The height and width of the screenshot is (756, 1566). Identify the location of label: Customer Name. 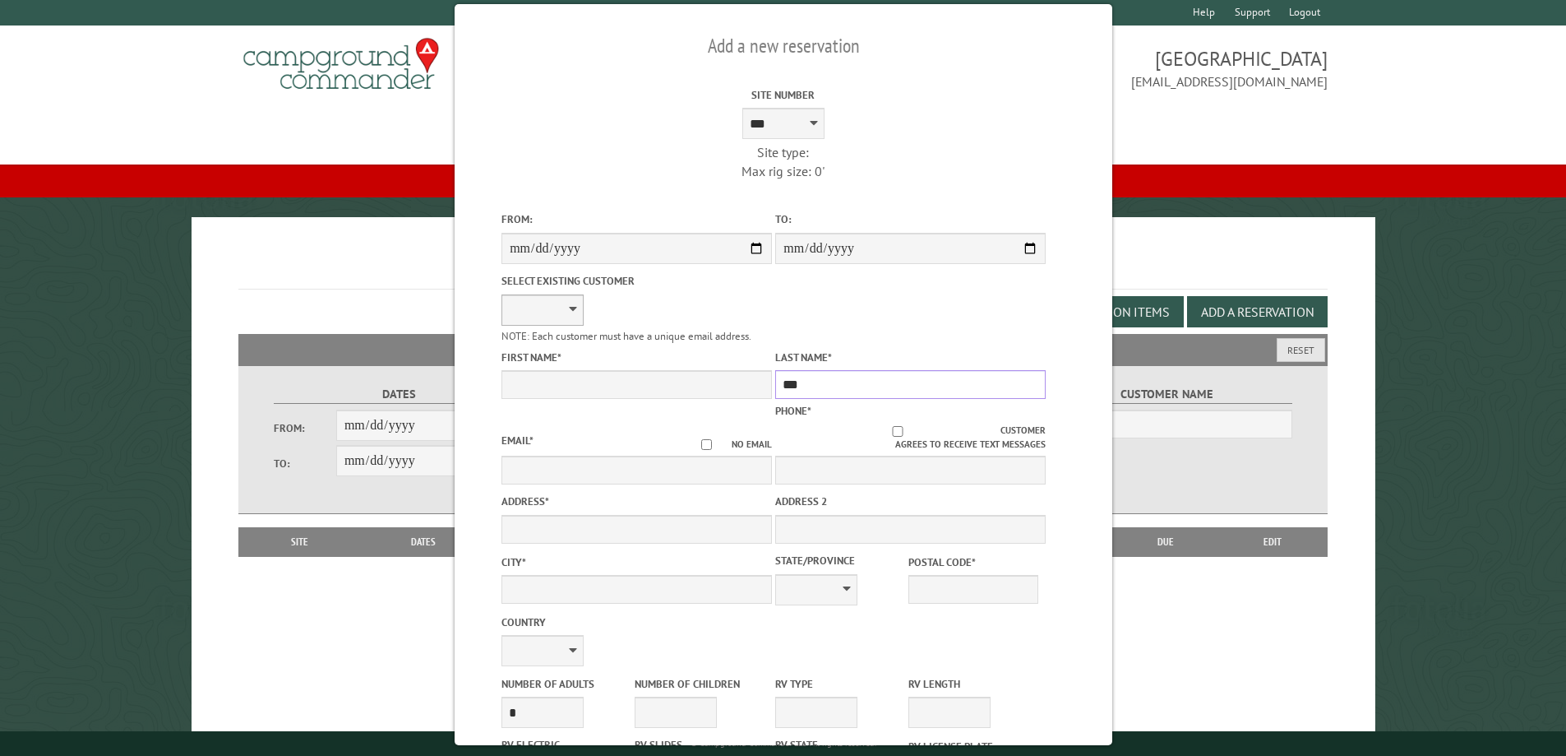
(1167, 394).